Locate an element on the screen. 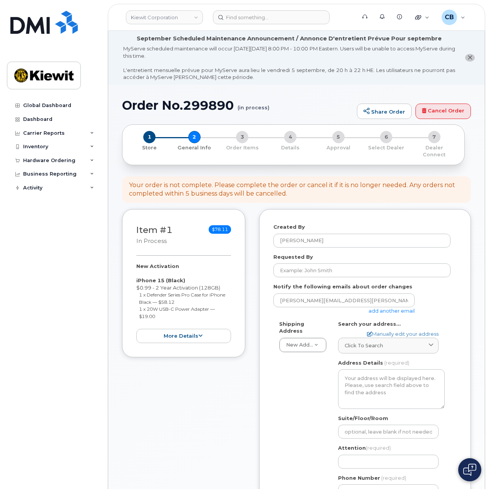 This screenshot has width=489, height=489. span: 1 is located at coordinates (150, 137).